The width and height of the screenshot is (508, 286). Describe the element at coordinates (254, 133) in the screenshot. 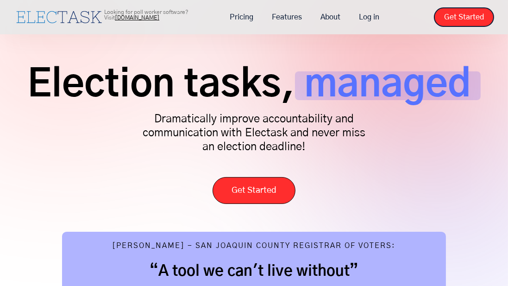

I see `p: Dramatically improve accountability and communication with Electask and never miss an election de...` at that location.